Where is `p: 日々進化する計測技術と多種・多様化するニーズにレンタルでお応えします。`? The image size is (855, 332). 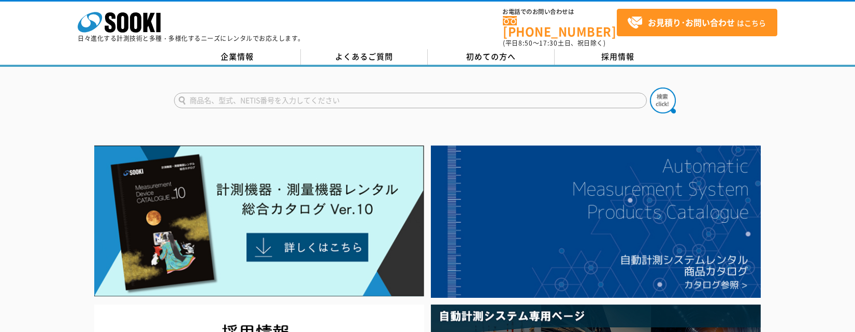 p: 日々進化する計測技術と多種・多様化するニーズにレンタルでお応えします。 is located at coordinates (191, 38).